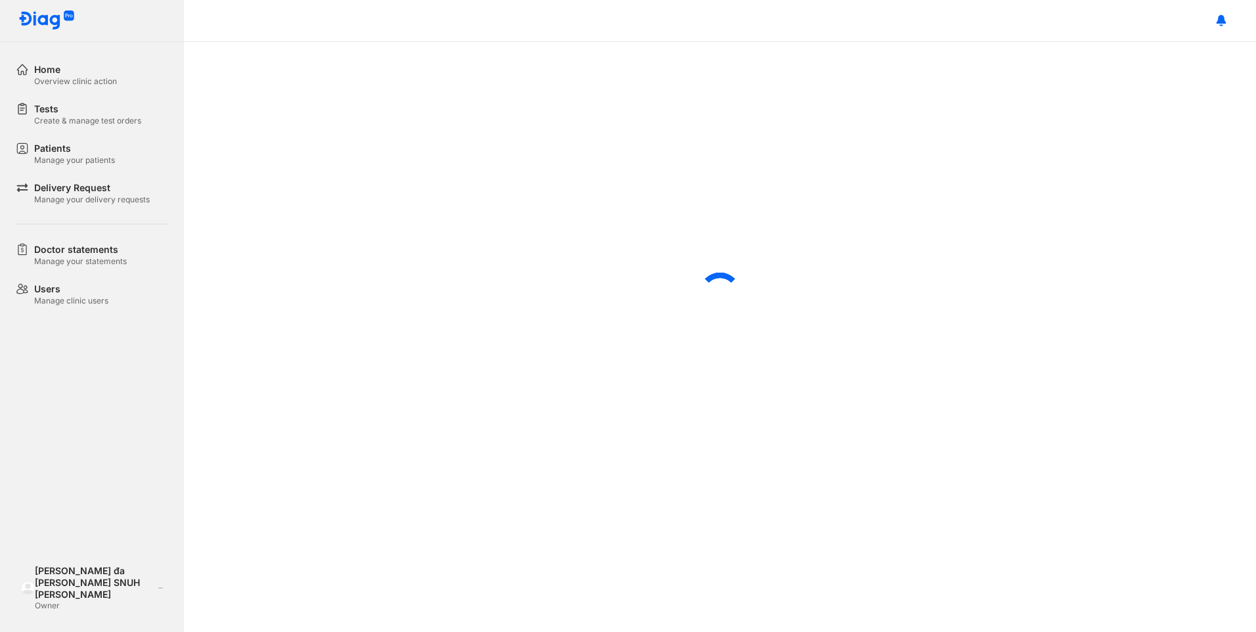 This screenshot has width=1256, height=632. What do you see at coordinates (87, 109) in the screenshot?
I see `div: Tests` at bounding box center [87, 109].